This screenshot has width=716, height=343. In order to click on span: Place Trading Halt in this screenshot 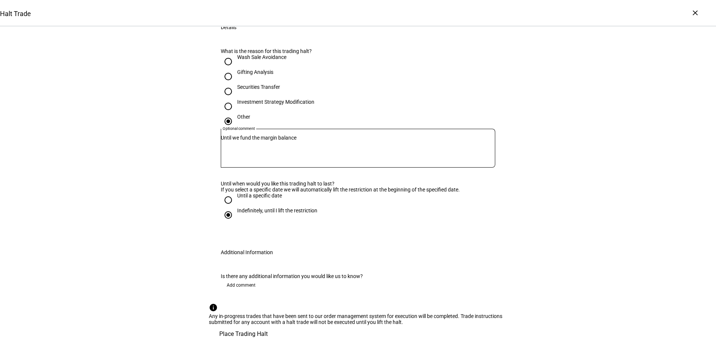, I will do `click(244, 334)`.